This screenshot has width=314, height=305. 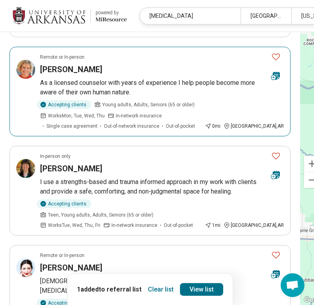 I want to click on span: Teen, Young adults, Adults, Seniors (65 or older), so click(x=101, y=215).